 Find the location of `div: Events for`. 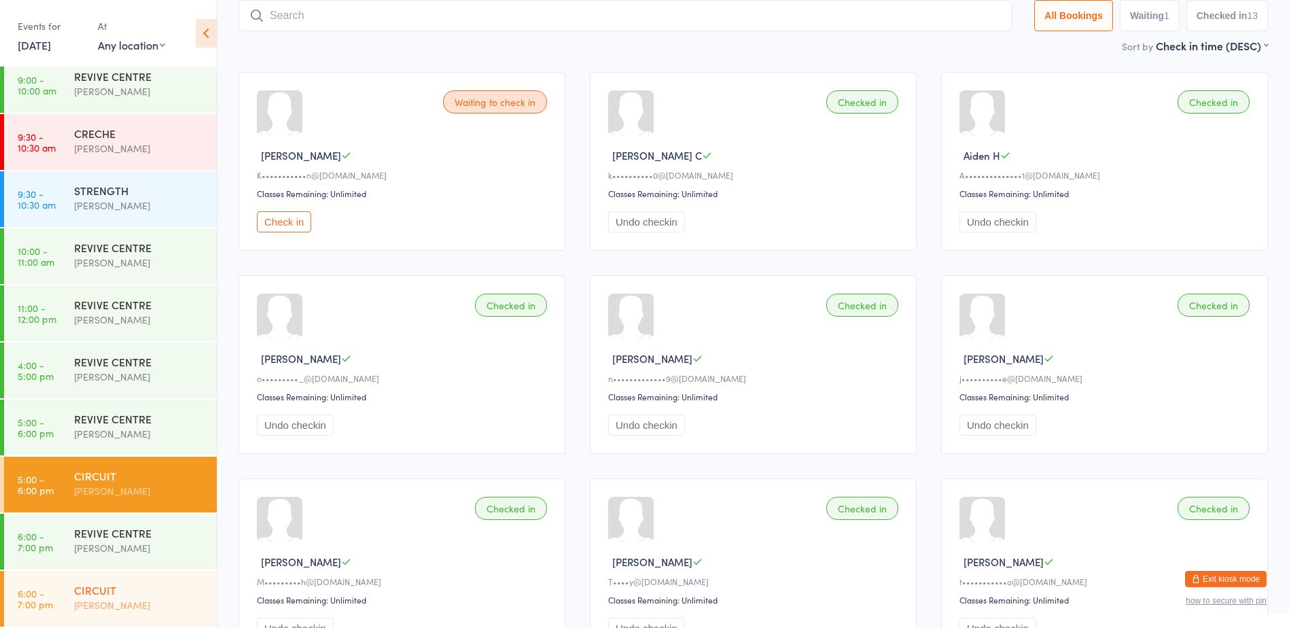

div: Events for is located at coordinates (51, 26).